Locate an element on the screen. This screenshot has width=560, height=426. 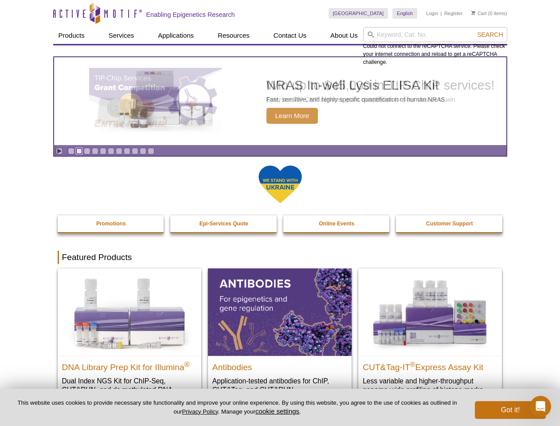
h2: CUT&Tag-IT Express Assay Kit is located at coordinates (430, 365).